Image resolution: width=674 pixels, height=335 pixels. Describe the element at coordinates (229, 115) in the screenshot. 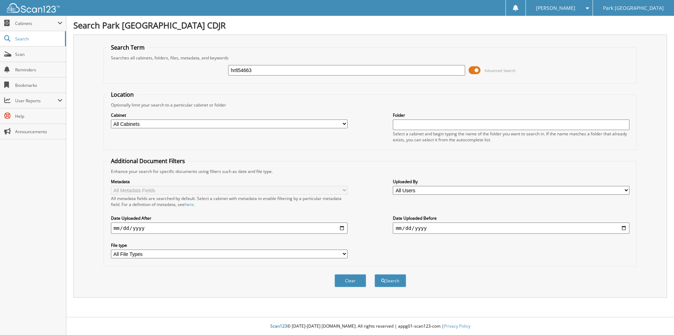

I see `label: Cabinet` at that location.